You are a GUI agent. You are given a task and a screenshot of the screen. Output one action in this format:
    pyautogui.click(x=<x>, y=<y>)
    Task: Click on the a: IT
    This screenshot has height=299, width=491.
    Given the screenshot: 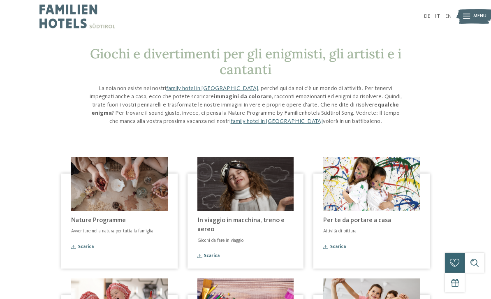 What is the action you would take?
    pyautogui.click(x=438, y=16)
    